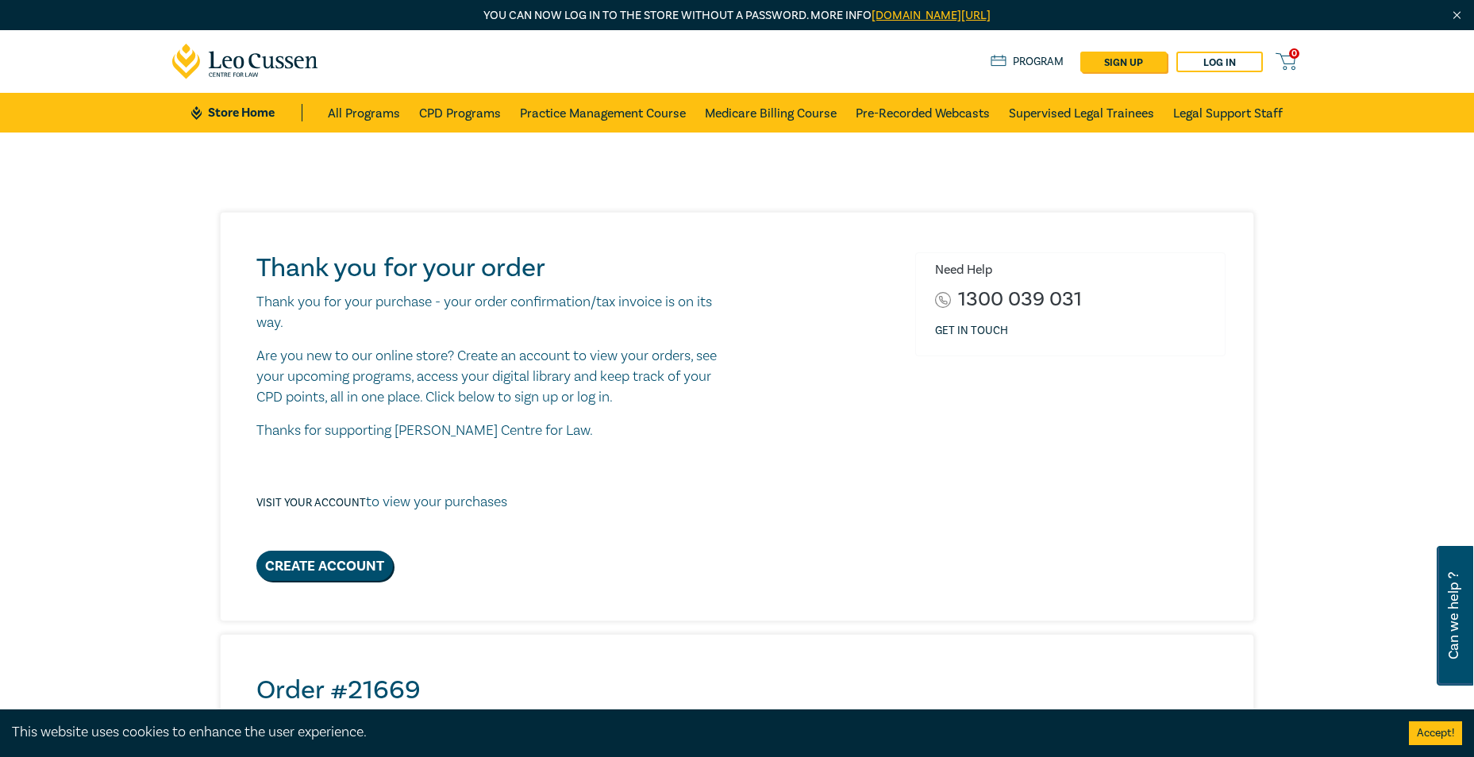 This screenshot has height=757, width=1474. What do you see at coordinates (699, 733) in the screenshot?
I see `div: This website uses cookies to enhance the user experience.` at bounding box center [699, 733].